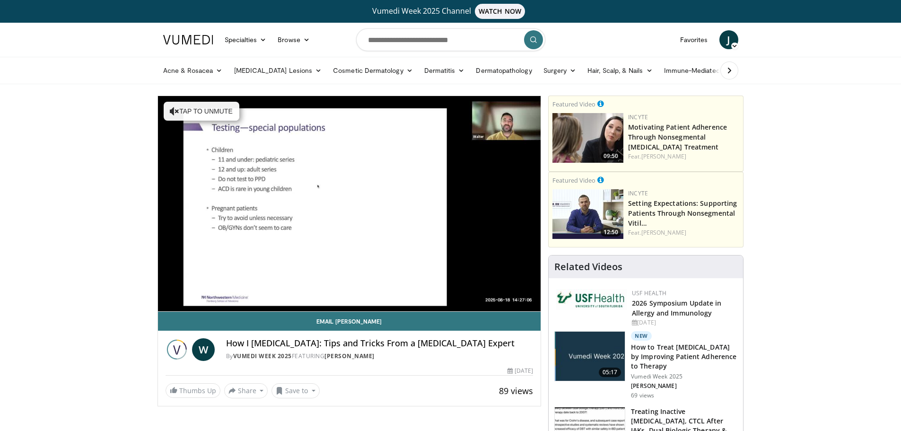  What do you see at coordinates (350, 204) in the screenshot?
I see `video-js: Video Player` at bounding box center [350, 204].